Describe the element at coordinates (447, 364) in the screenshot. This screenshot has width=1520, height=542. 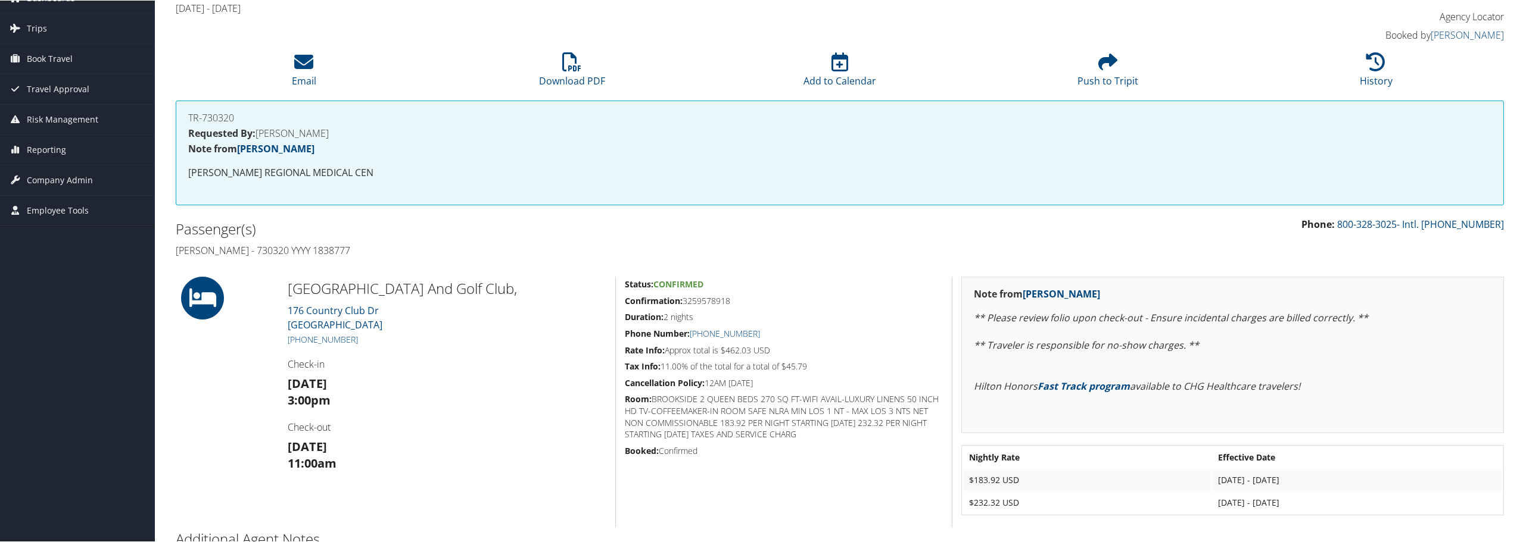
I see `h4: Check-in` at that location.